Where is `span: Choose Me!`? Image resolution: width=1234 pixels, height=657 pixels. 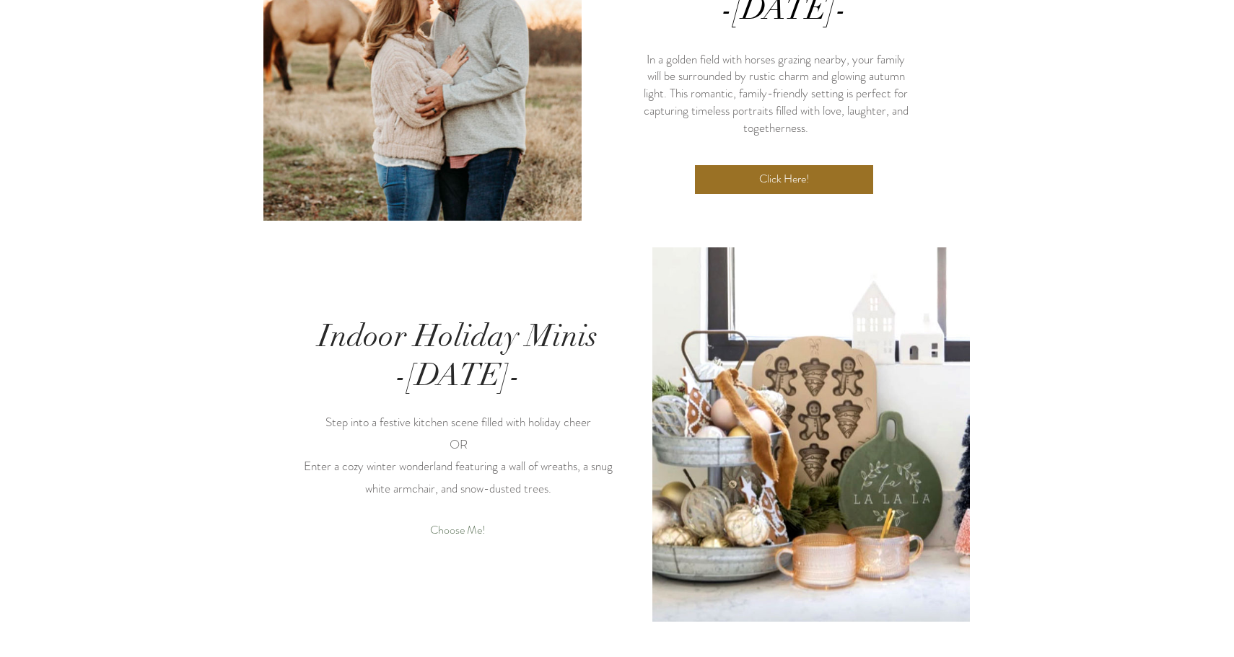
span: Choose Me! is located at coordinates (458, 530).